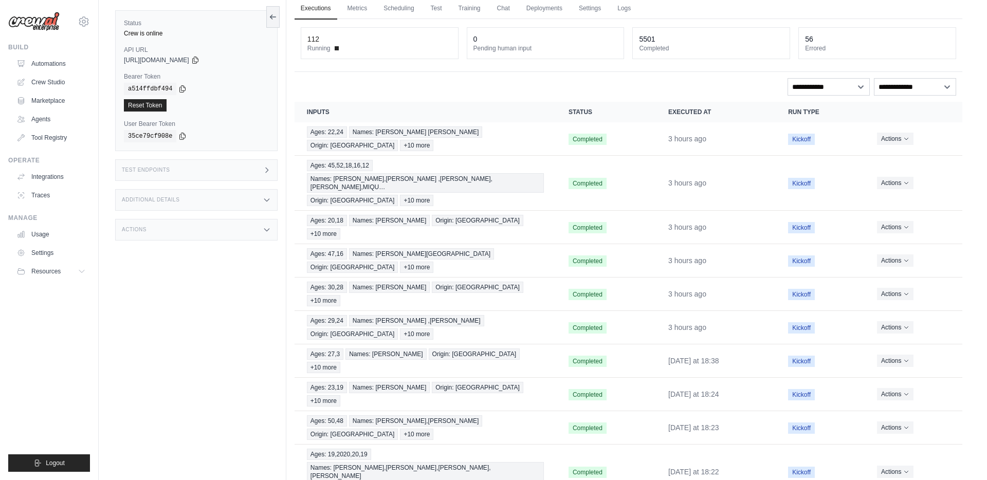 This screenshot has height=480, width=987. Describe the element at coordinates (196, 33) in the screenshot. I see `div: Crew is online` at that location.